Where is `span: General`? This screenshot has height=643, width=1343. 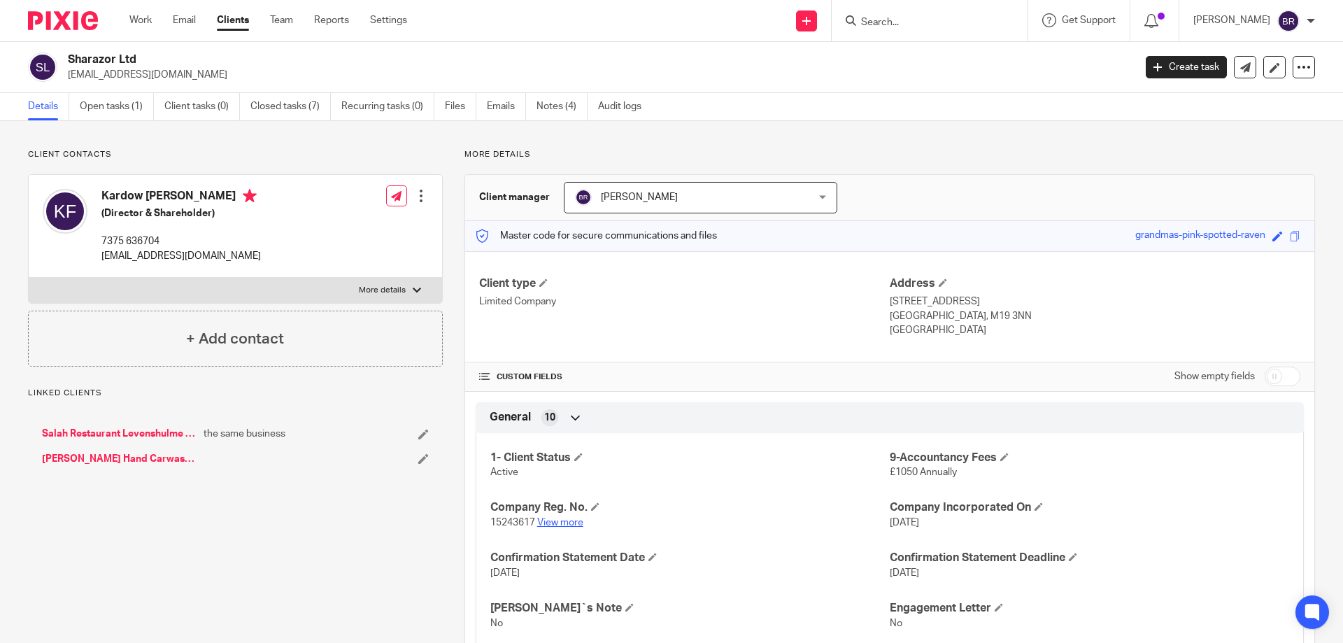 span: General is located at coordinates (510, 417).